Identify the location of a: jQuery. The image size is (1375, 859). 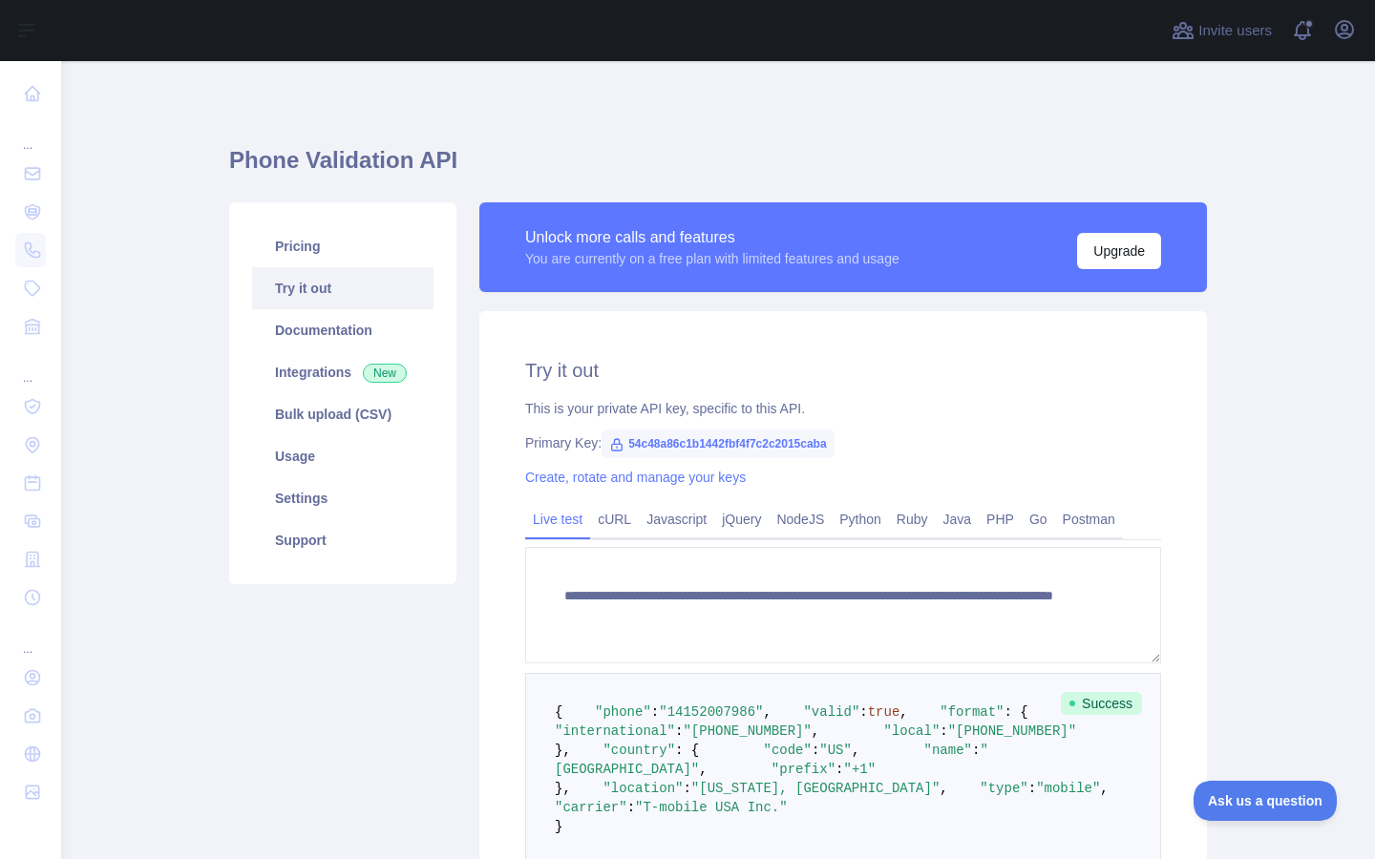
(741, 519).